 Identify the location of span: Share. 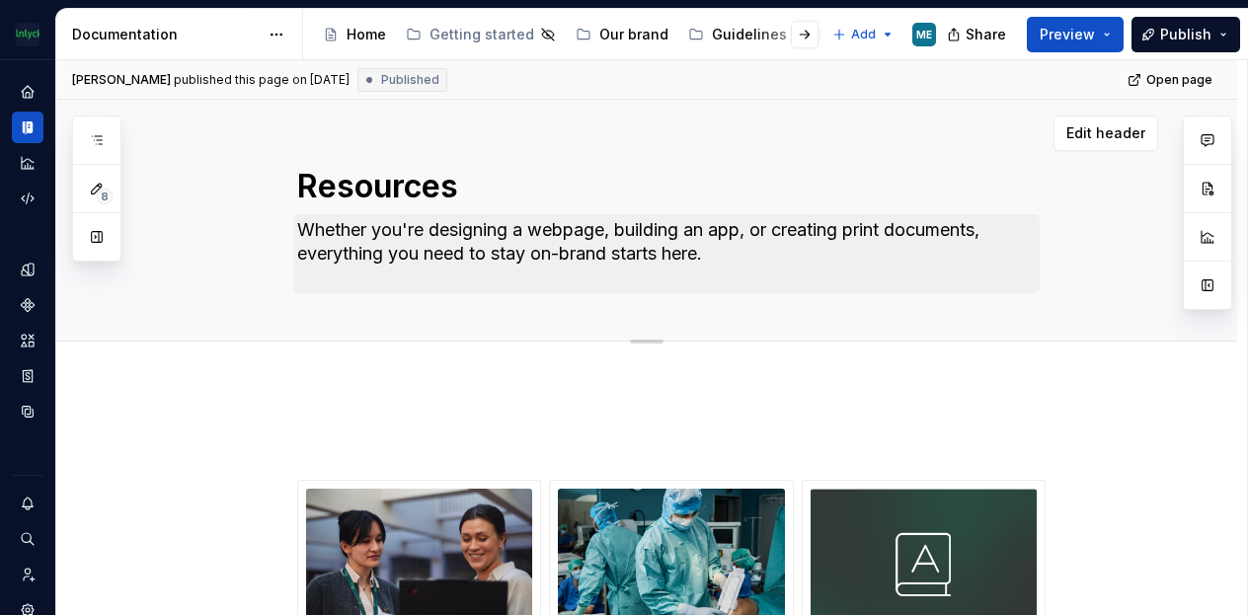
(986, 35).